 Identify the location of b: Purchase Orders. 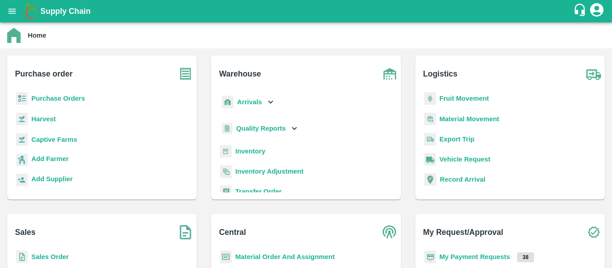
(58, 99).